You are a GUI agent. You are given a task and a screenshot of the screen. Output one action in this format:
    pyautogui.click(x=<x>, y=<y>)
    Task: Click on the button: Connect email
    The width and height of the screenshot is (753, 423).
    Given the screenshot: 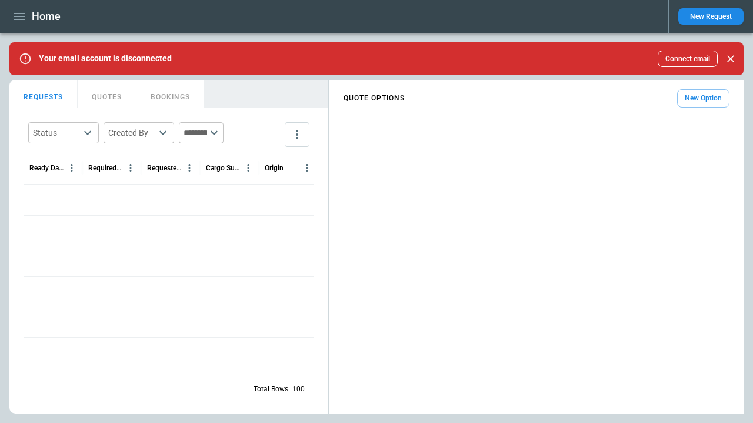 What is the action you would take?
    pyautogui.click(x=687, y=59)
    